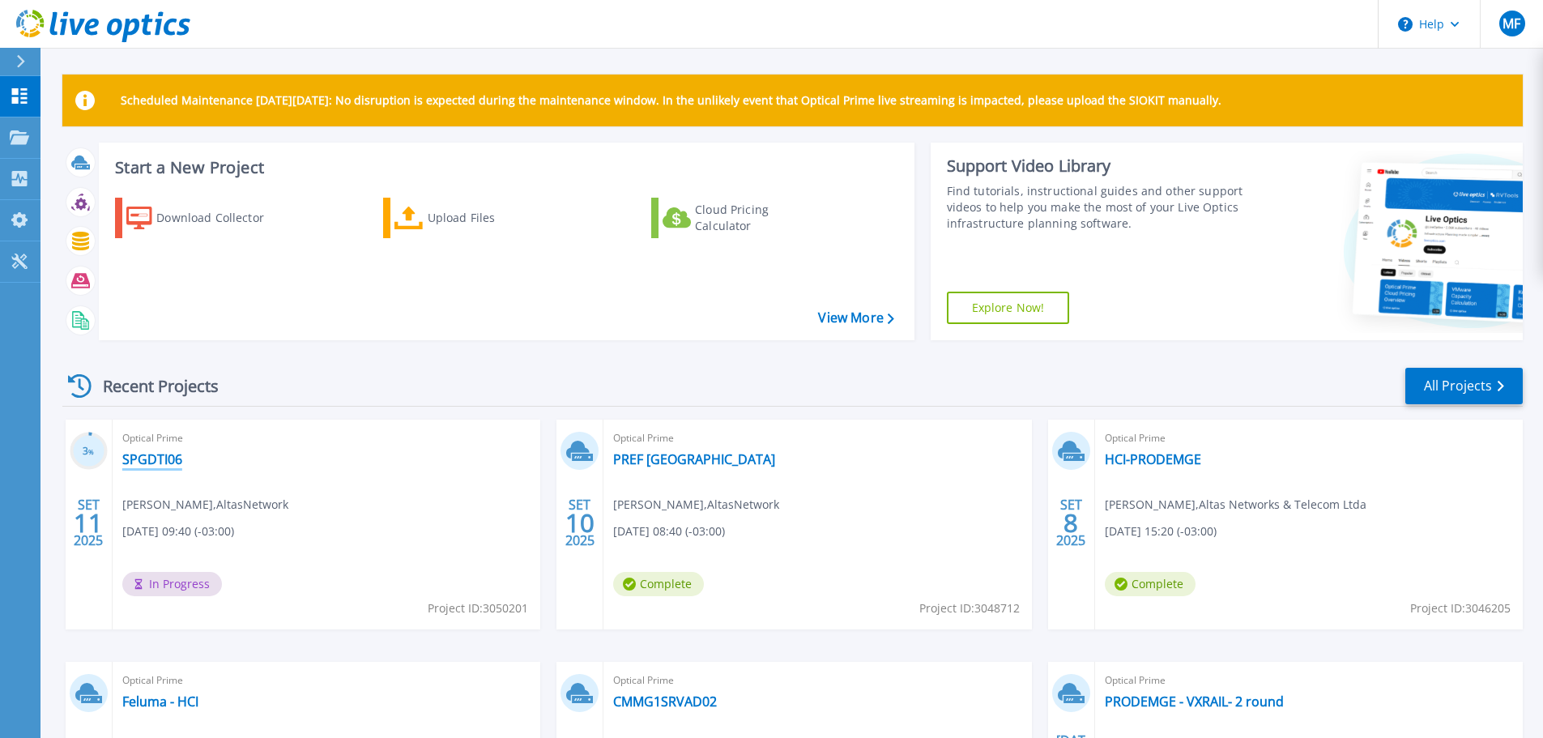 The width and height of the screenshot is (1543, 738). Describe the element at coordinates (504, 168) in the screenshot. I see `h3: Start a New Project` at that location.